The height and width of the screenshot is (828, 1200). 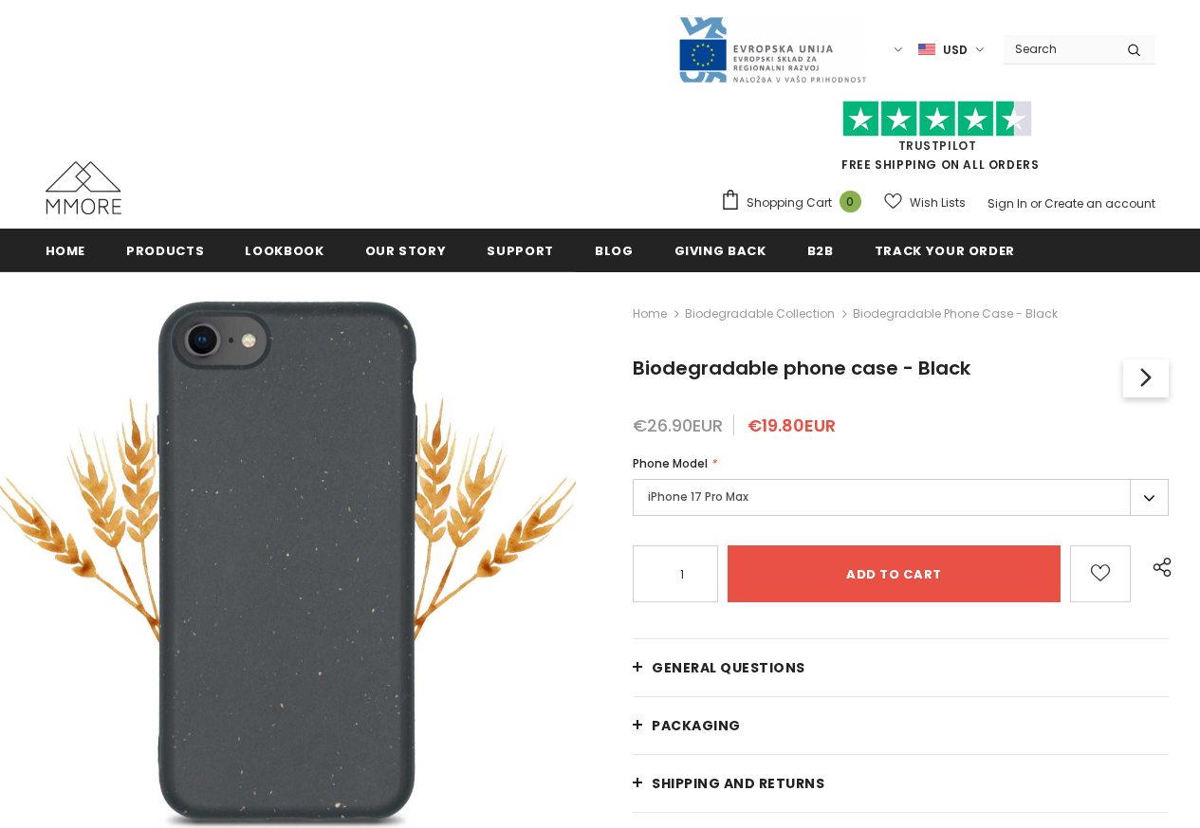 I want to click on a: Track your order, so click(x=945, y=250).